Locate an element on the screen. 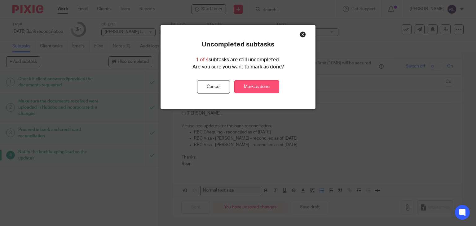  div: Close this dialog window is located at coordinates (303, 34).